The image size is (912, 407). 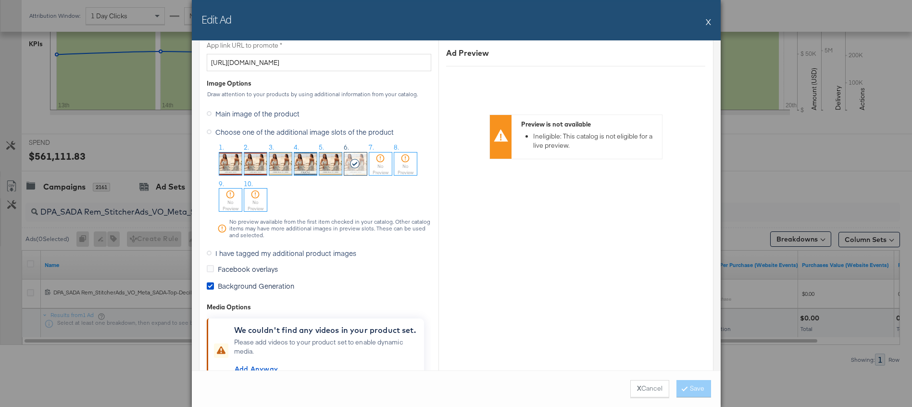 I want to click on li: Ineligible: This catalog is not eligible for a live preview., so click(x=595, y=140).